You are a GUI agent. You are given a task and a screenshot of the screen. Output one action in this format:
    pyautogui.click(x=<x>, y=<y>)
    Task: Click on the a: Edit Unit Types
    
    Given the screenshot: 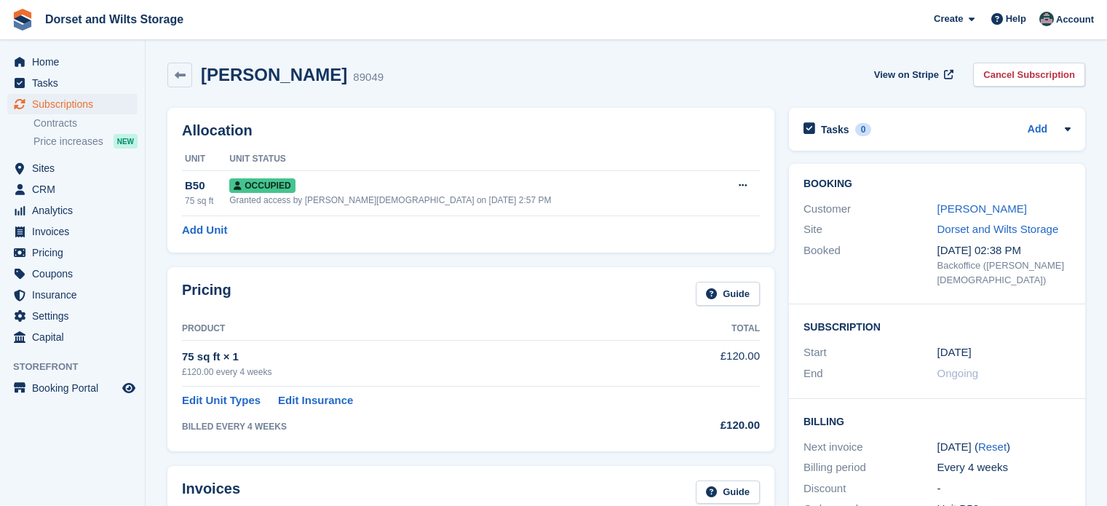 What is the action you would take?
    pyautogui.click(x=221, y=400)
    